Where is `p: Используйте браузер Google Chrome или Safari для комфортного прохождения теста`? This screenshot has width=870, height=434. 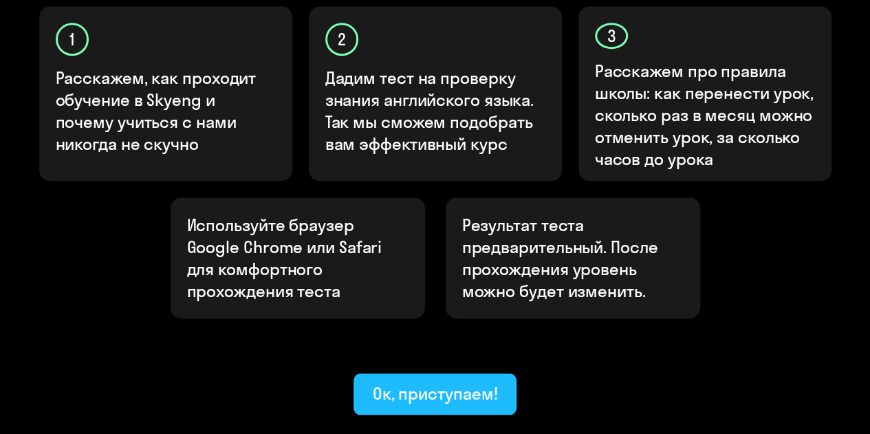
p: Используйте браузер Google Chrome или Safari для комфортного прохождения теста is located at coordinates (298, 258).